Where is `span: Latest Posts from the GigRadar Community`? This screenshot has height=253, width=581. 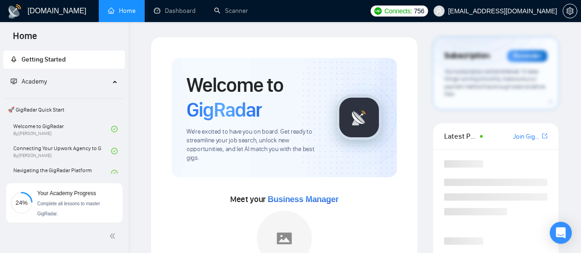
span: Latest Posts from the GigRadar Community is located at coordinates (461, 136).